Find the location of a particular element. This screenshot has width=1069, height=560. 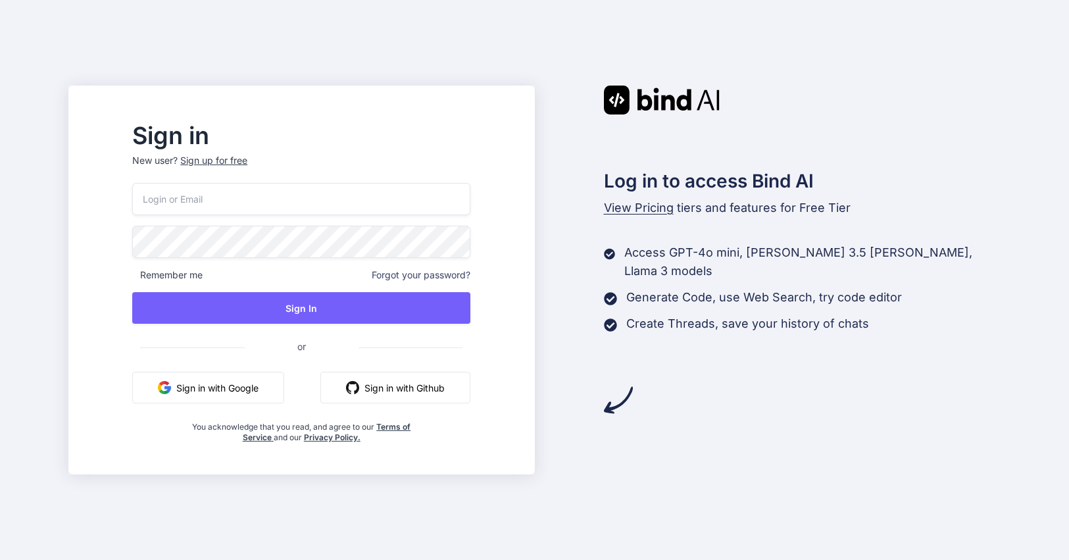

img: arrow is located at coordinates (619, 400).